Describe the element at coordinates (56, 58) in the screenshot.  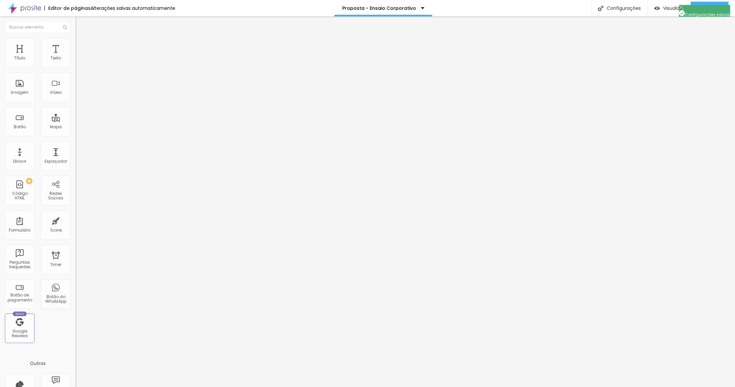
I see `div: Texto` at that location.